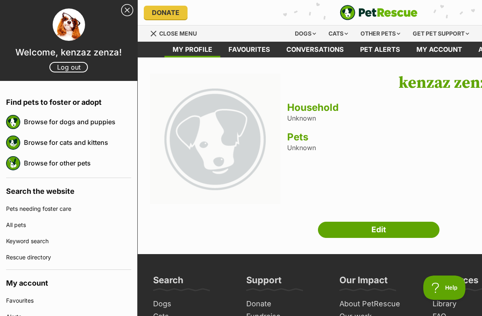 The width and height of the screenshot is (482, 316). I want to click on img: logo-e224e6f780fb5917bec1dbf3a21bbac754714ae5b6737aabdf751b685950b380.svg, so click(379, 13).